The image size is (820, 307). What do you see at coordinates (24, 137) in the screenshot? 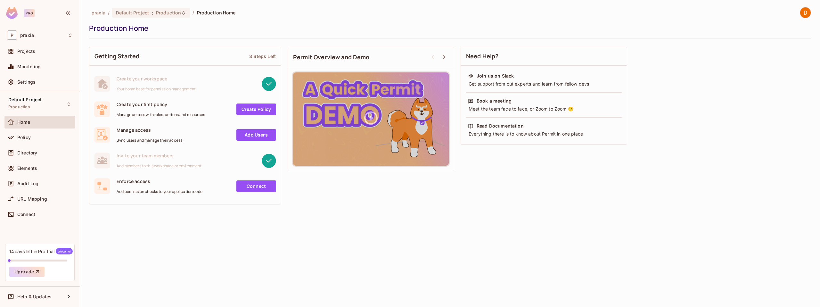
I see `span: Policy` at bounding box center [24, 137].